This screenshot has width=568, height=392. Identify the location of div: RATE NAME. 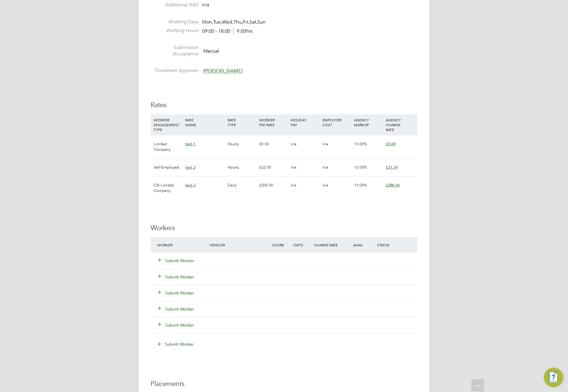
(205, 122).